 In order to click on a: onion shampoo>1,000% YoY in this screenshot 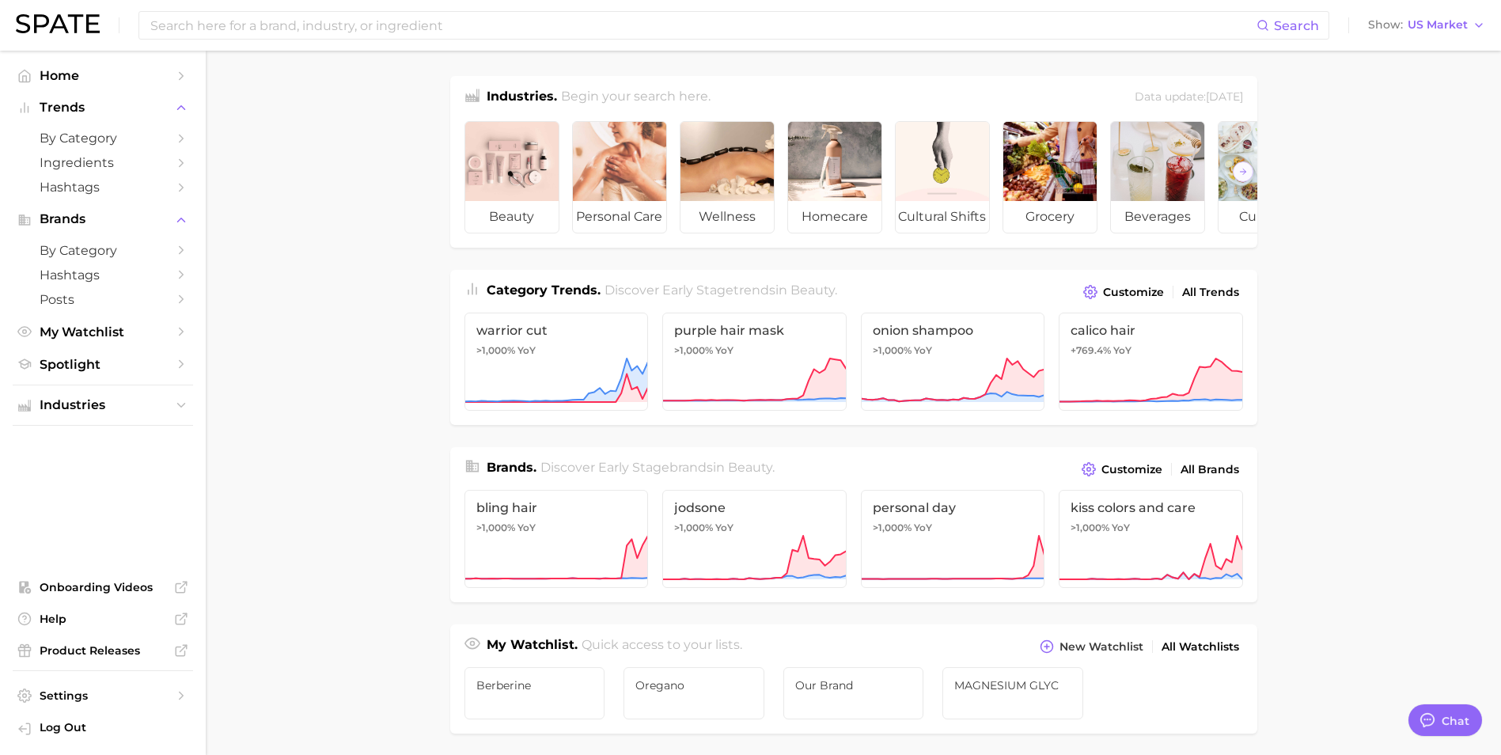, I will do `click(953, 362)`.